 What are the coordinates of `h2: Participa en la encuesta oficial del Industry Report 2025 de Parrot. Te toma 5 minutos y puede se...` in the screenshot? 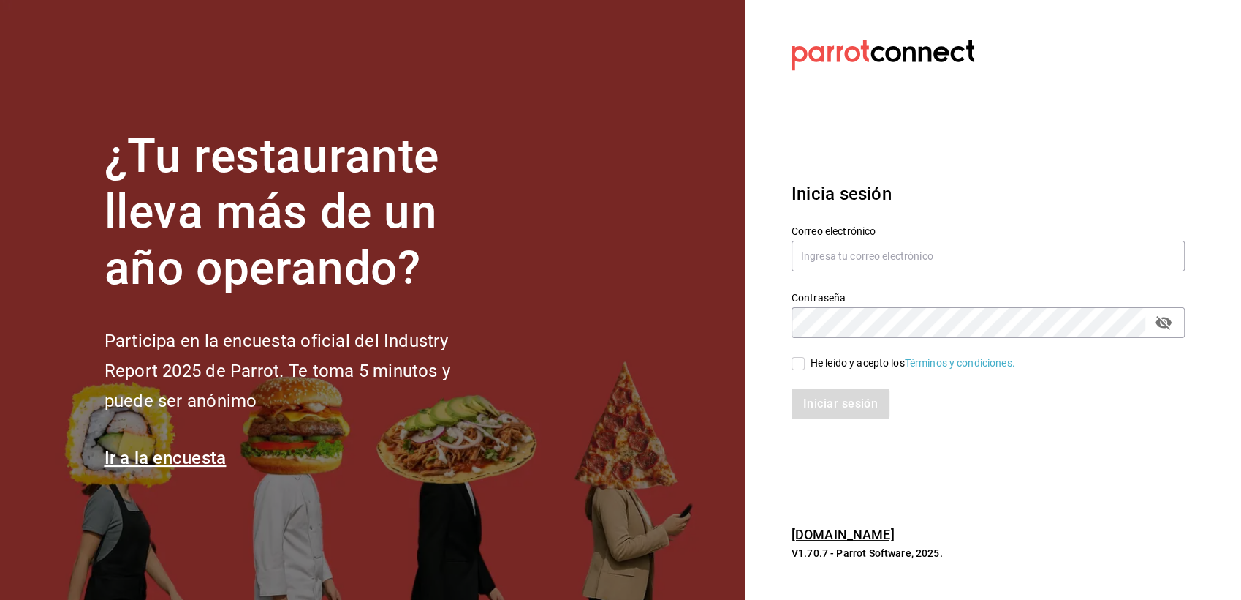 It's located at (302, 371).